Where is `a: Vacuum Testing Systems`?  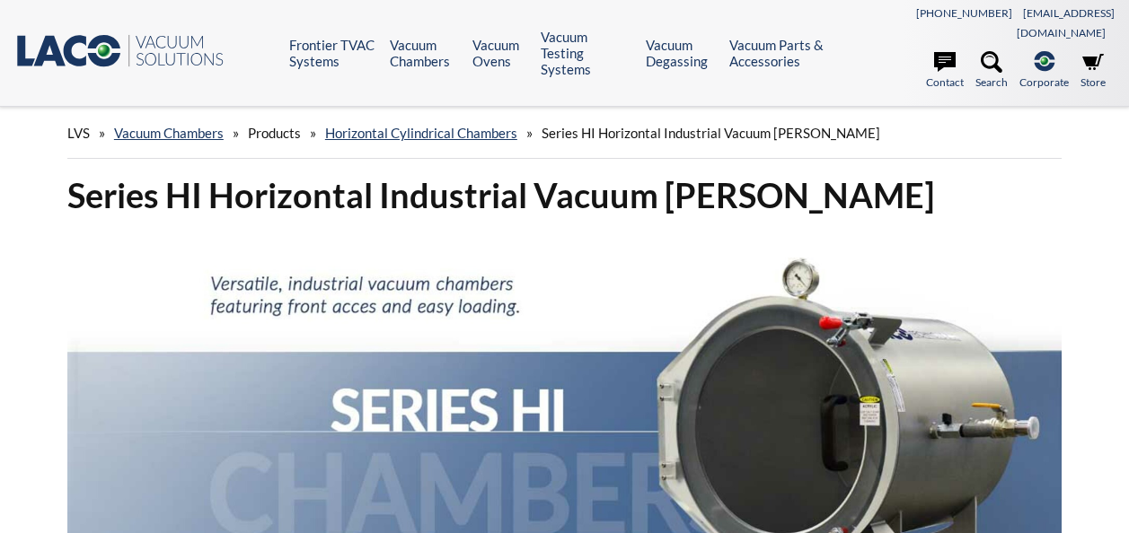 a: Vacuum Testing Systems is located at coordinates (586, 53).